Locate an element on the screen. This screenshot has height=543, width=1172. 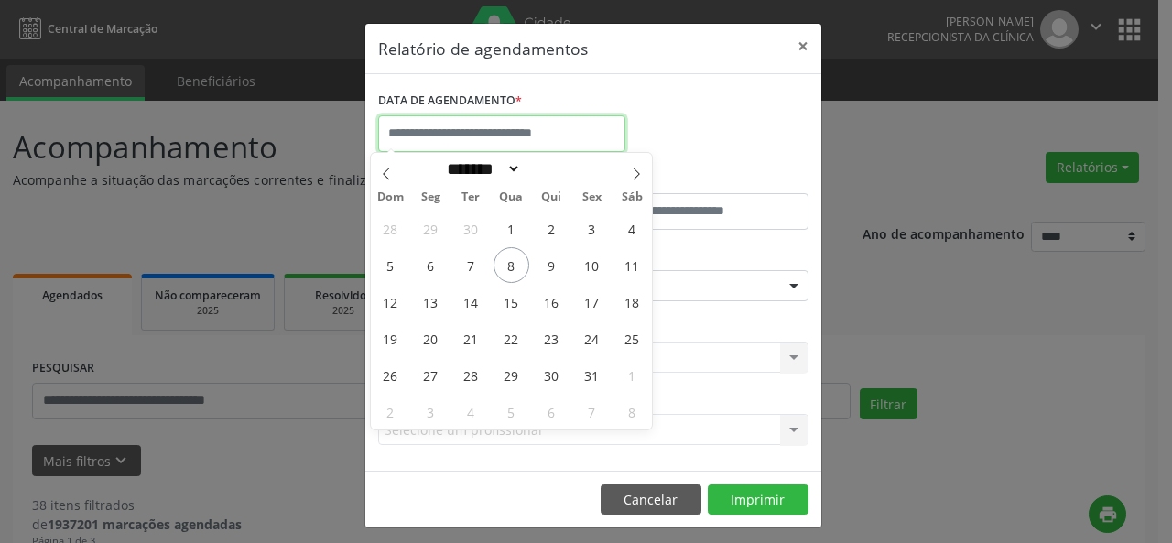
span: Novembro 2, 2025 is located at coordinates (390, 411).